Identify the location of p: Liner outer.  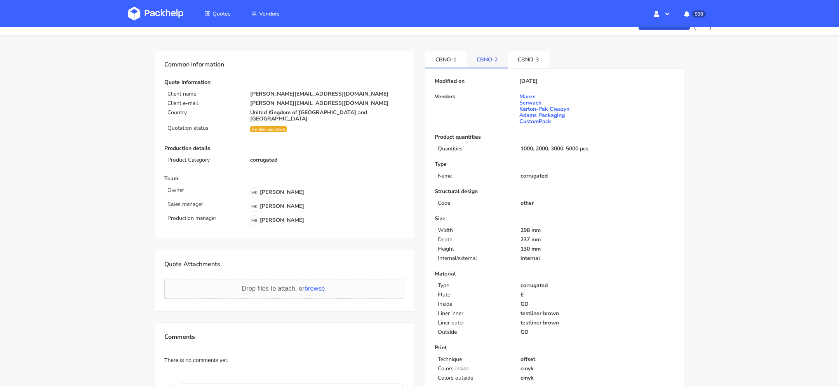
(474, 323).